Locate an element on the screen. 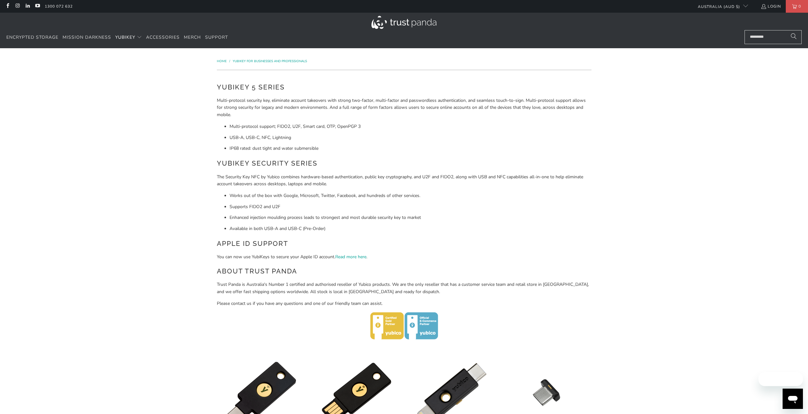  a: Support is located at coordinates (217, 37).